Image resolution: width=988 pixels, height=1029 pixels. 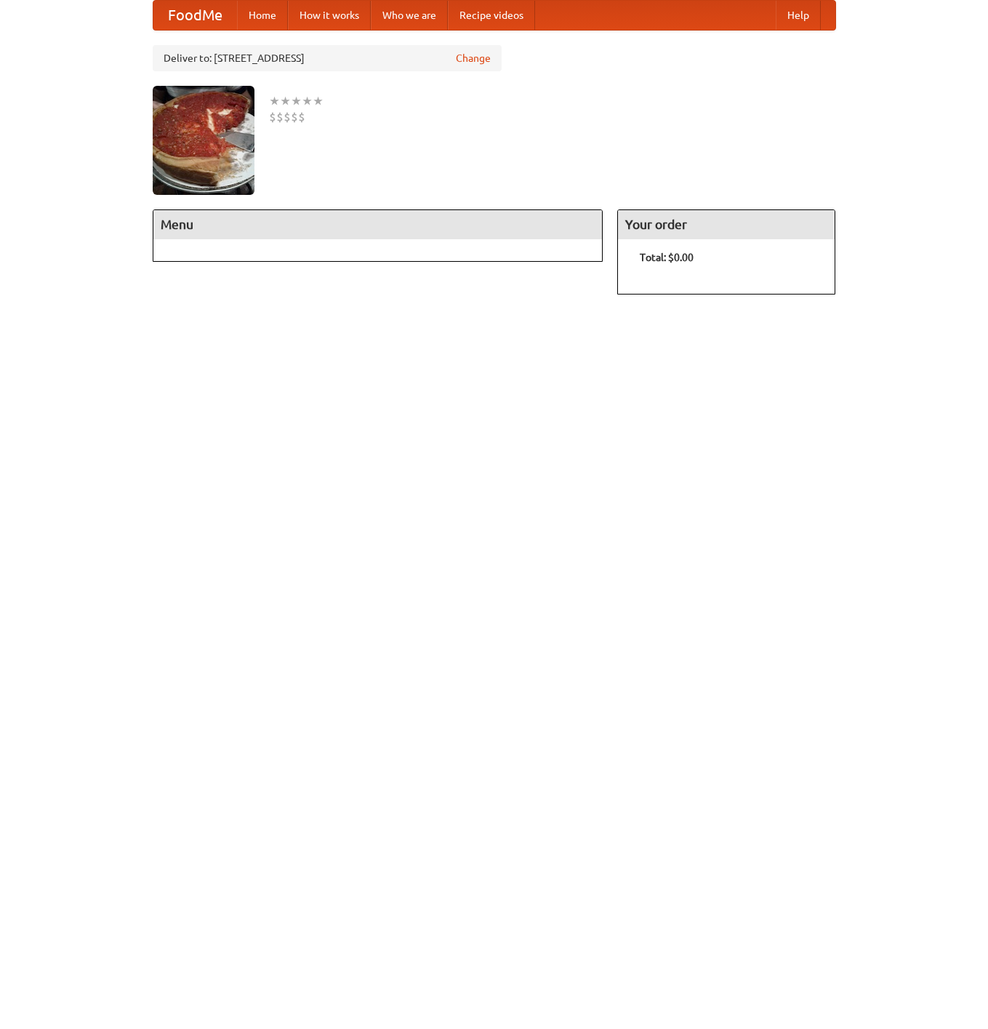 I want to click on a: Recipe videos, so click(x=492, y=15).